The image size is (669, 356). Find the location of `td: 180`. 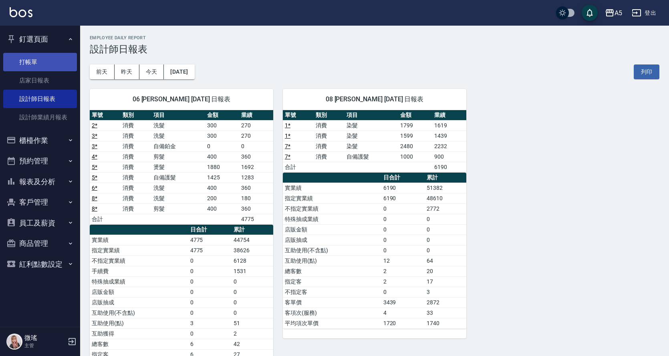

td: 180 is located at coordinates (256, 198).